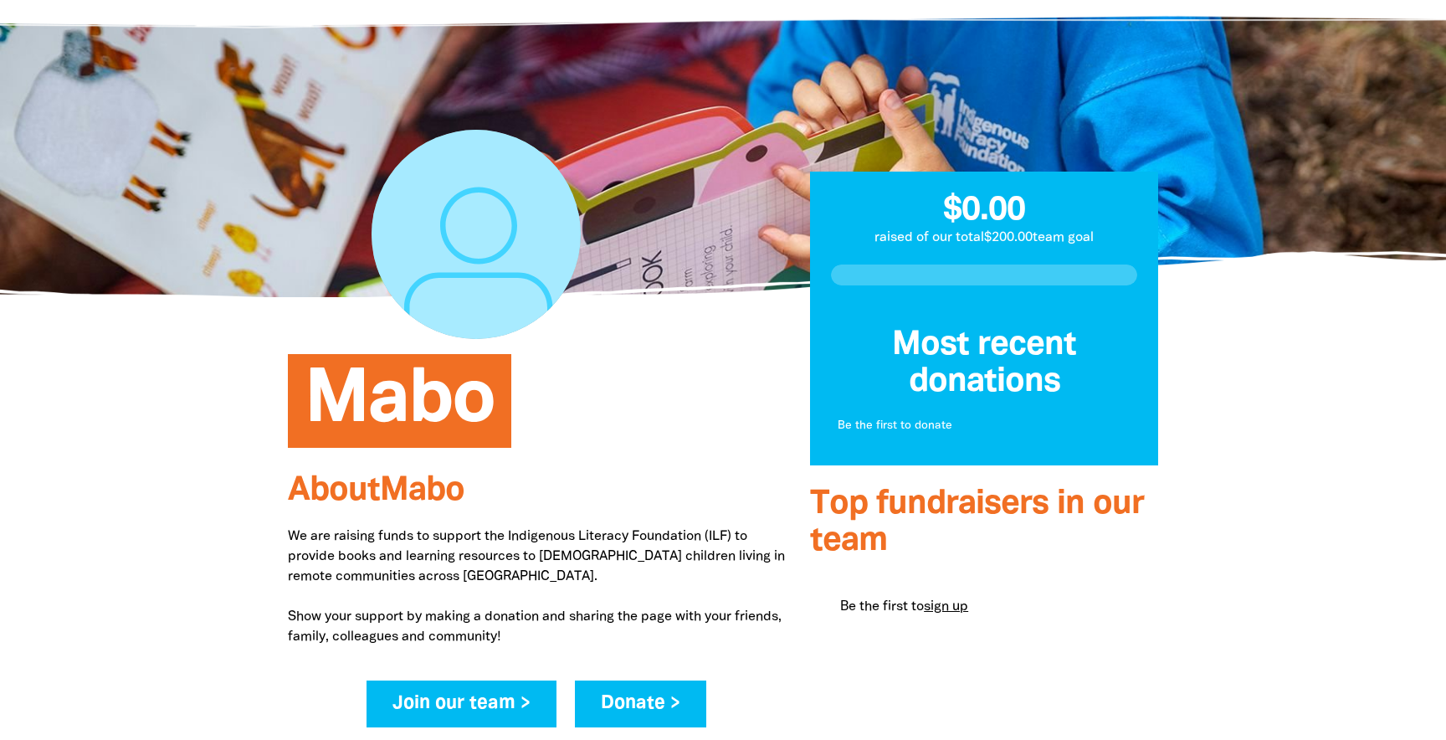 The image size is (1446, 740). What do you see at coordinates (984, 386) in the screenshot?
I see `div: Donation stream` at bounding box center [984, 386].